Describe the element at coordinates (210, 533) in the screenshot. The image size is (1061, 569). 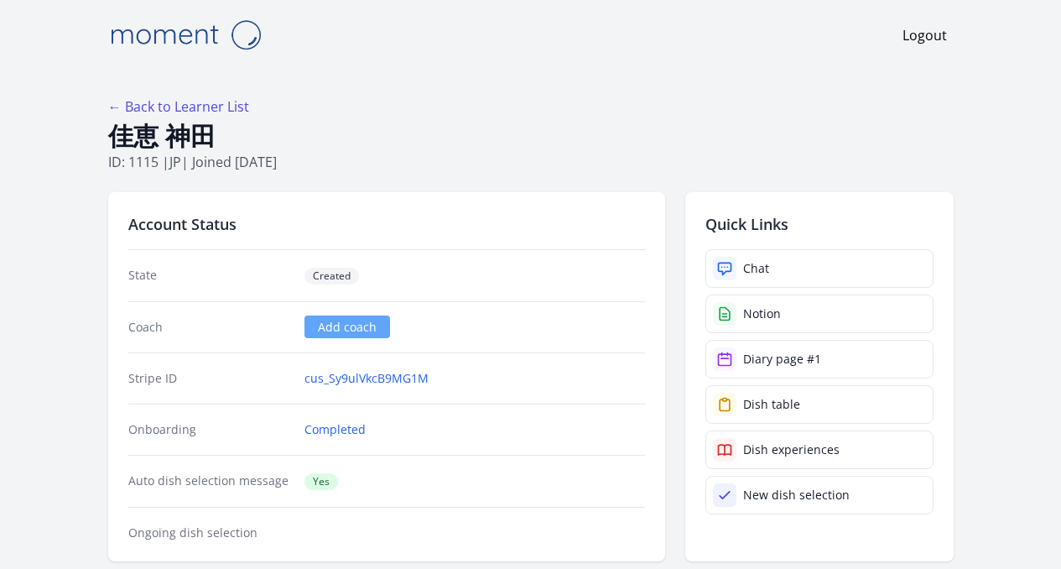
I see `dt: Ongoing dish selection` at that location.